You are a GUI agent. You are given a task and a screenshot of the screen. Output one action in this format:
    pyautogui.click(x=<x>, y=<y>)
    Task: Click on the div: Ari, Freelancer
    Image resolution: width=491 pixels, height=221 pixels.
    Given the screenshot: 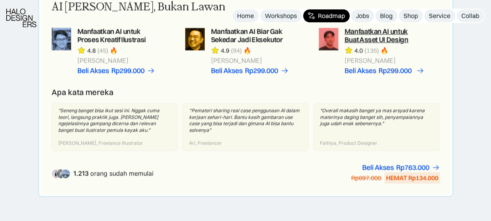 What is the action you would take?
    pyautogui.click(x=206, y=143)
    